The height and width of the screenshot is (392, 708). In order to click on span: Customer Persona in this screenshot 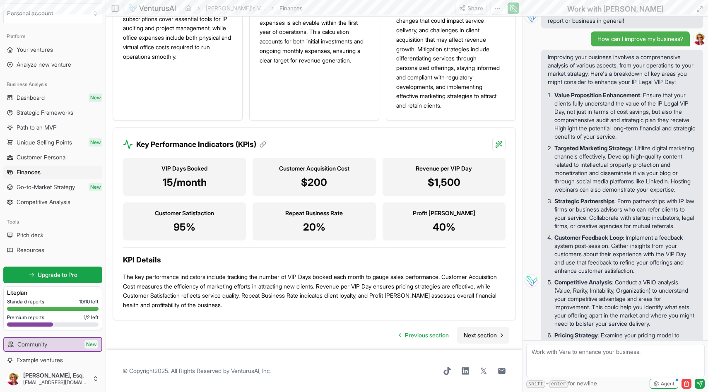, I will do `click(41, 157)`.